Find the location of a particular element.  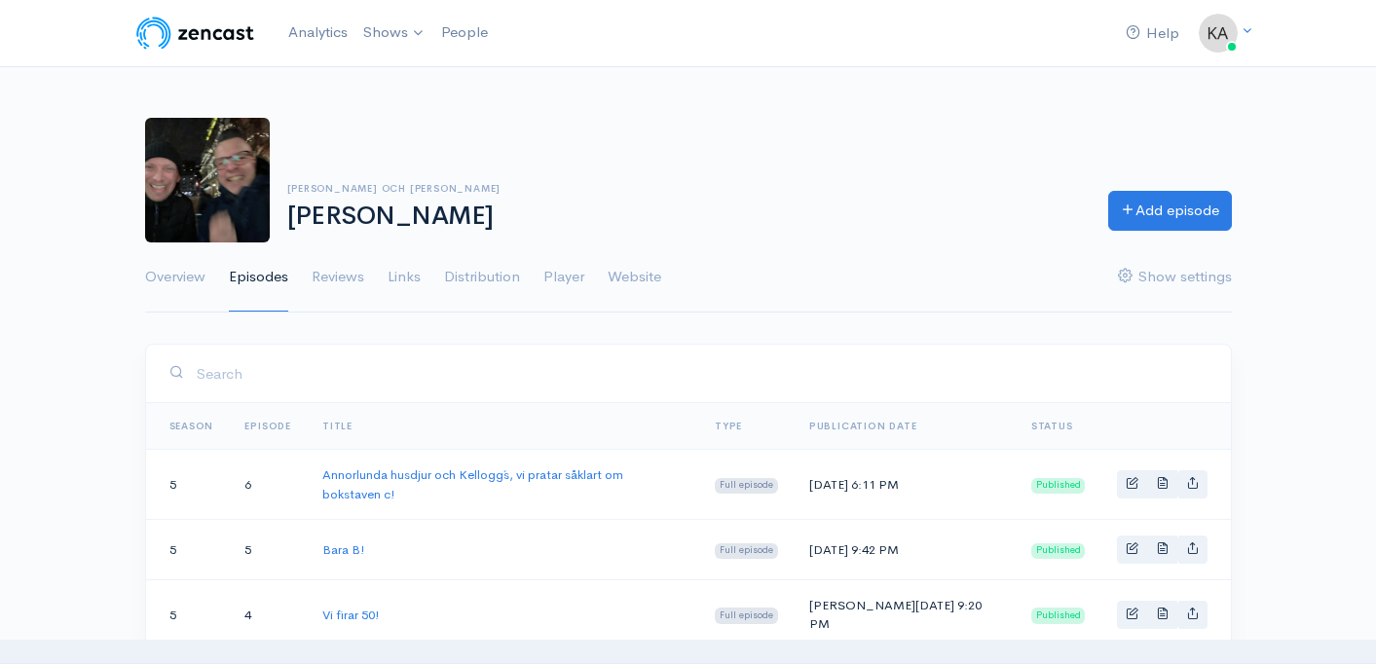

a: Distribution is located at coordinates (482, 278).